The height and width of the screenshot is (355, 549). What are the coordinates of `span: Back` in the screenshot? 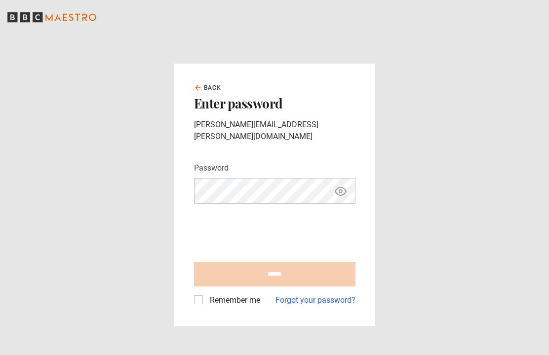 It's located at (213, 88).